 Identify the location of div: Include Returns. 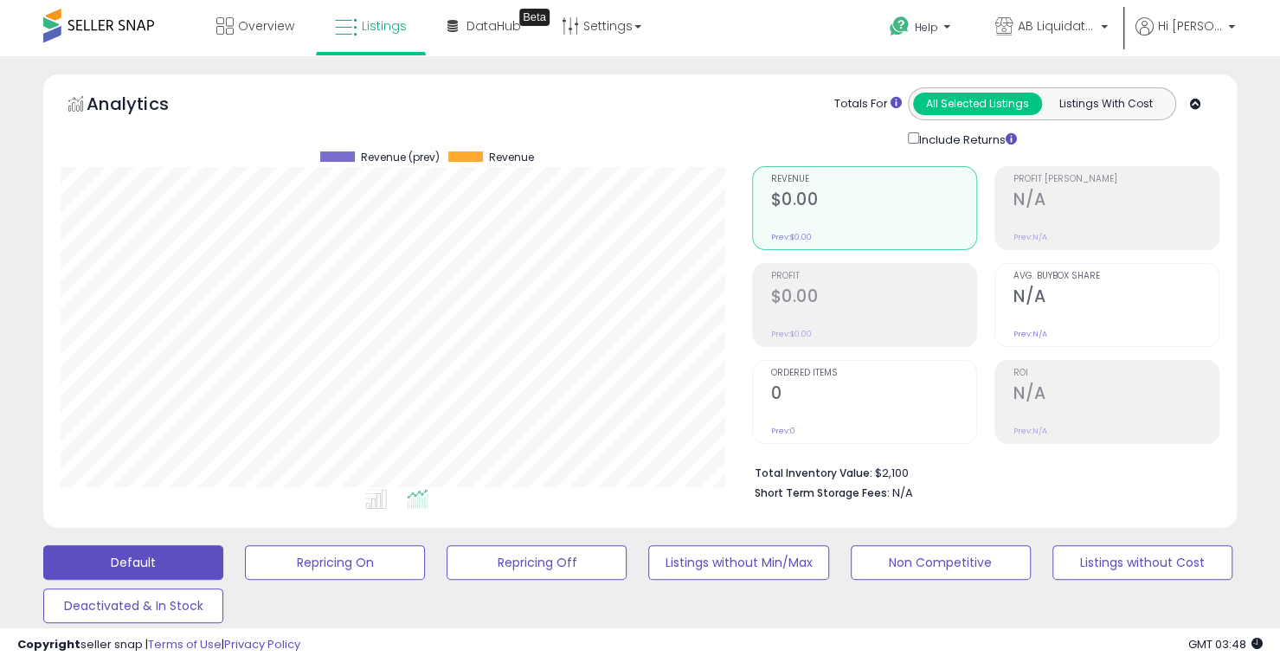
(966, 138).